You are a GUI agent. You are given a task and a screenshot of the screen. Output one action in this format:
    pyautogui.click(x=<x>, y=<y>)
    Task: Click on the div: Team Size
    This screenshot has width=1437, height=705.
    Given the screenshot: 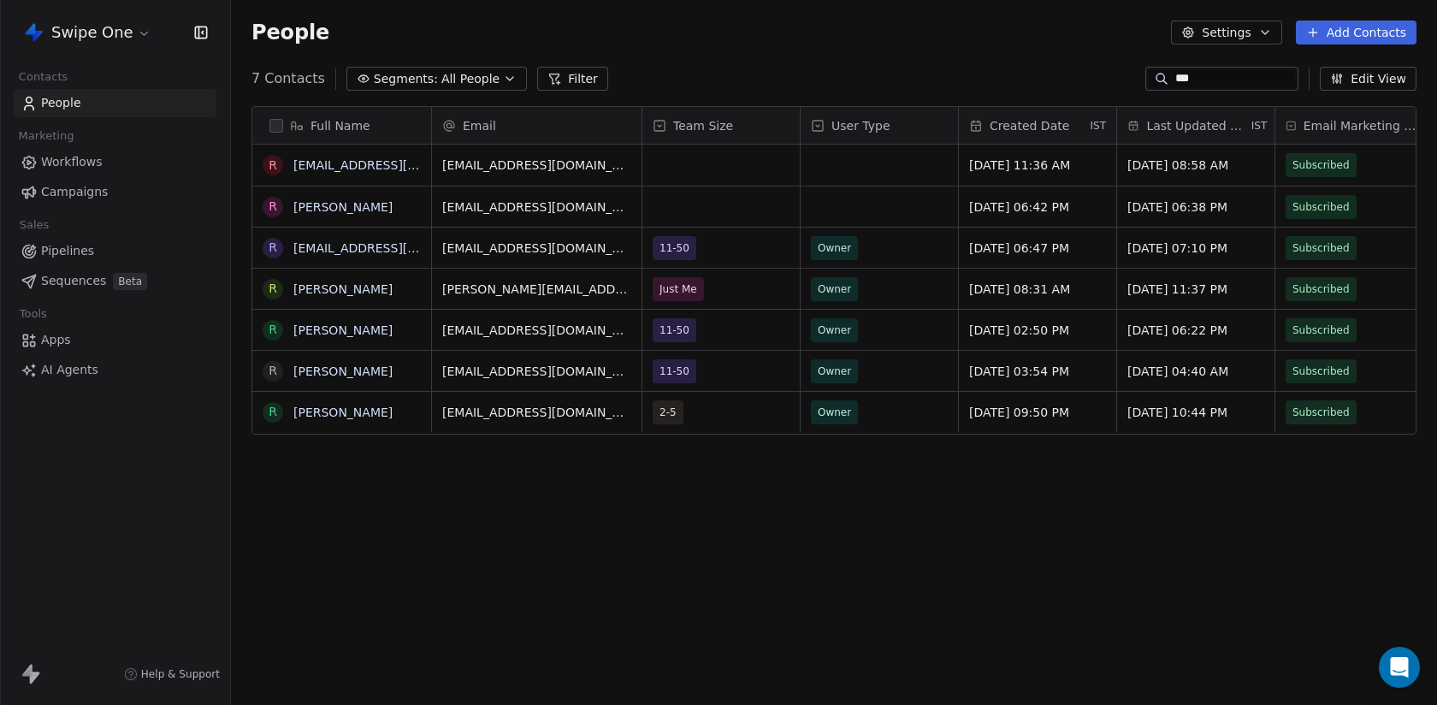 What is the action you would take?
    pyautogui.click(x=721, y=125)
    